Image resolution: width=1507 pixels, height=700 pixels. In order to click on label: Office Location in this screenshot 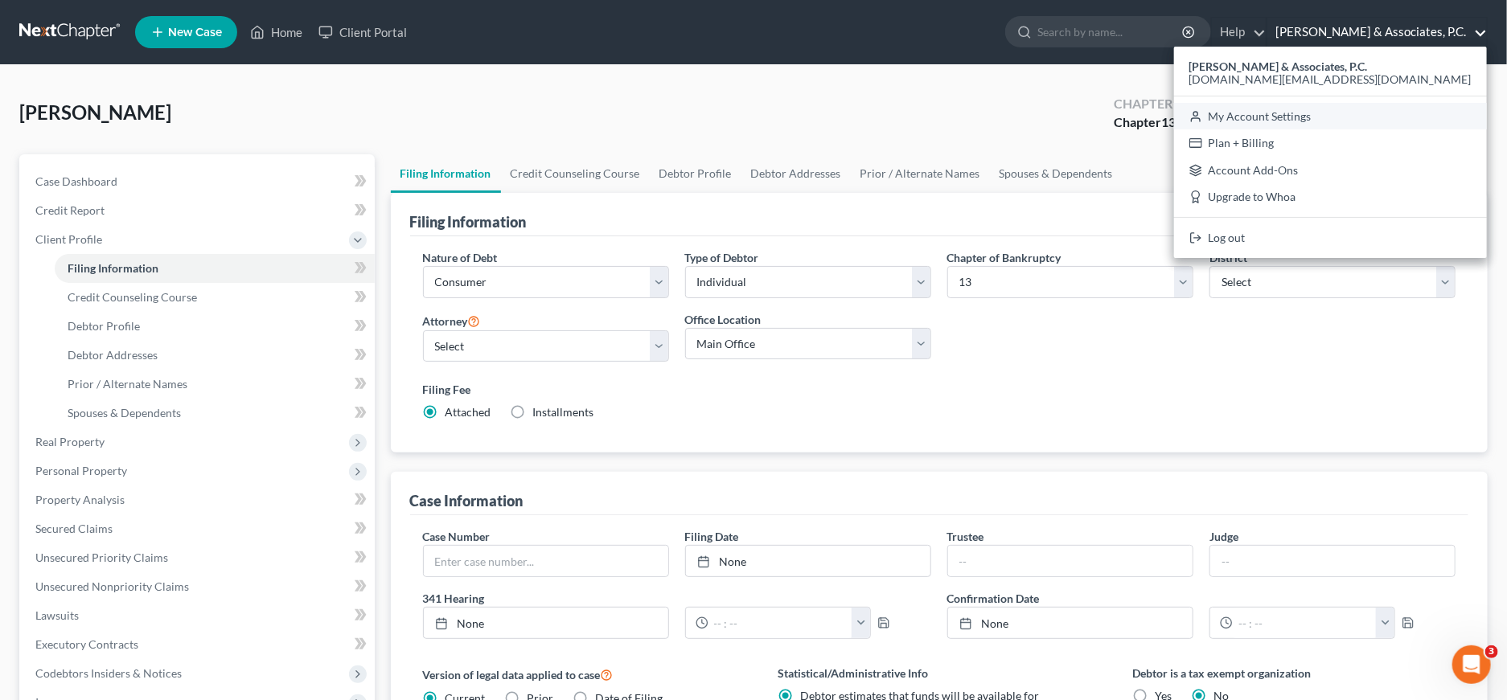, I will do `click(723, 319)`.